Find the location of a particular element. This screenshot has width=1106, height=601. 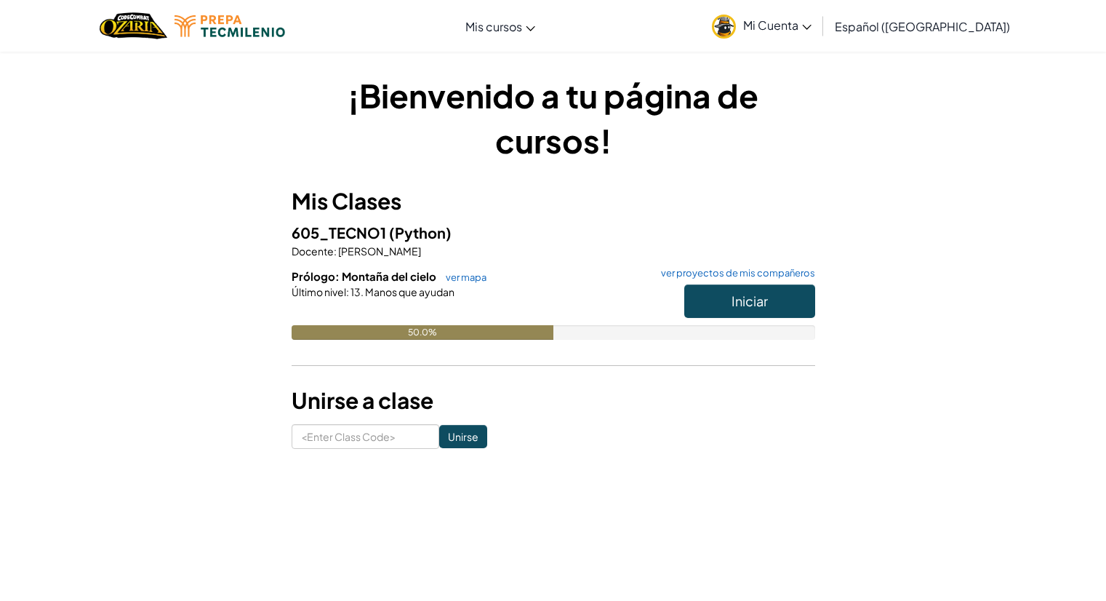

input: <Enter Class Code> is located at coordinates (365, 436).